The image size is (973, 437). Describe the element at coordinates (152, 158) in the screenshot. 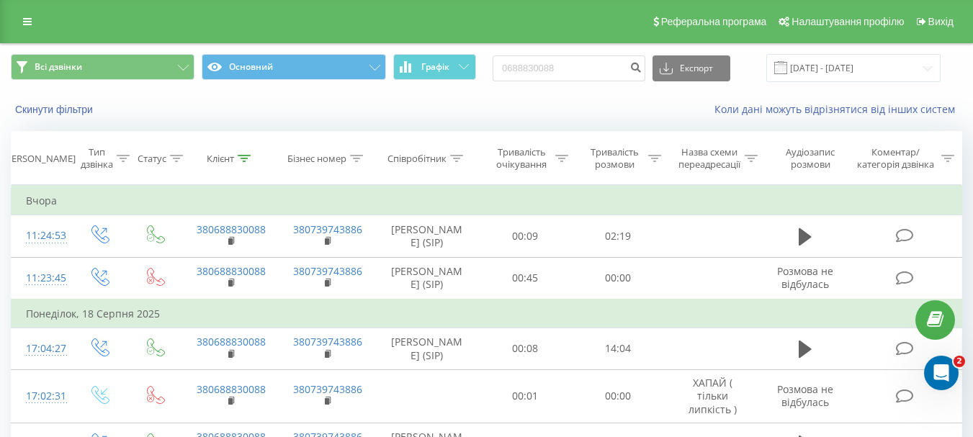

I see `div: Статус` at that location.